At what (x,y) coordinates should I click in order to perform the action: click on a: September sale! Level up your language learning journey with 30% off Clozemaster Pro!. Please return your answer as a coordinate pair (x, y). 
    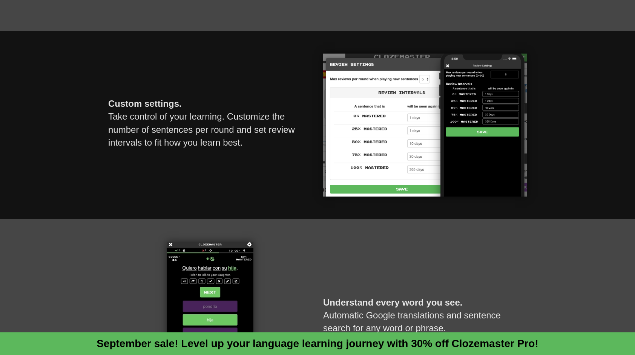
    Looking at the image, I should click on (317, 343).